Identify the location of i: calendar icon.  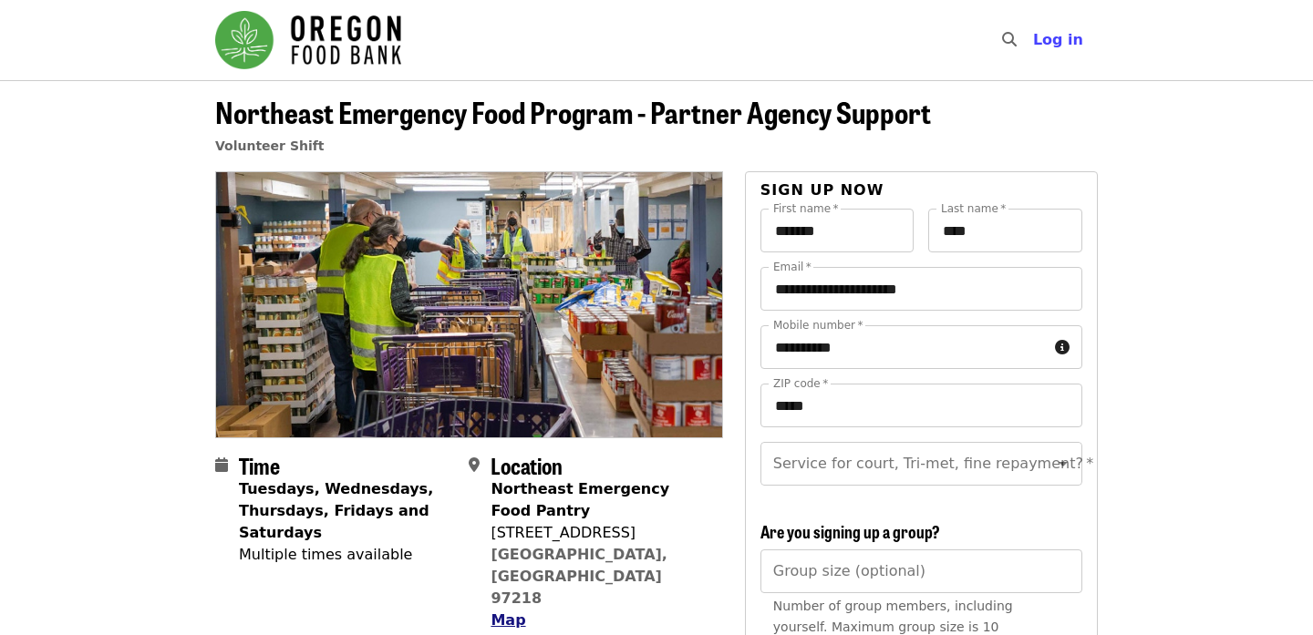
(221, 465).